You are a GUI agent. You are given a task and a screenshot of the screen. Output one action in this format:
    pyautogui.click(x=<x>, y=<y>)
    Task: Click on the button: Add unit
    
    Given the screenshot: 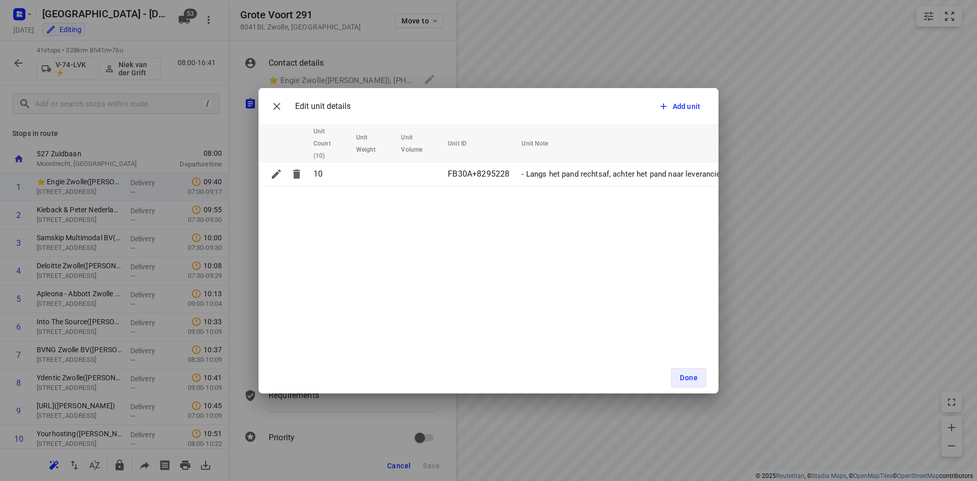 What is the action you would take?
    pyautogui.click(x=680, y=106)
    